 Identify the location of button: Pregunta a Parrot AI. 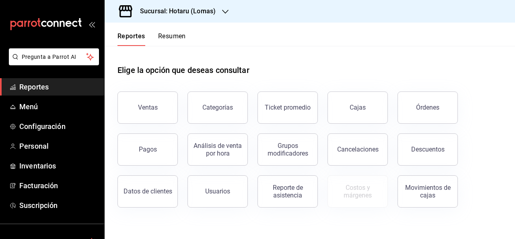
(54, 57).